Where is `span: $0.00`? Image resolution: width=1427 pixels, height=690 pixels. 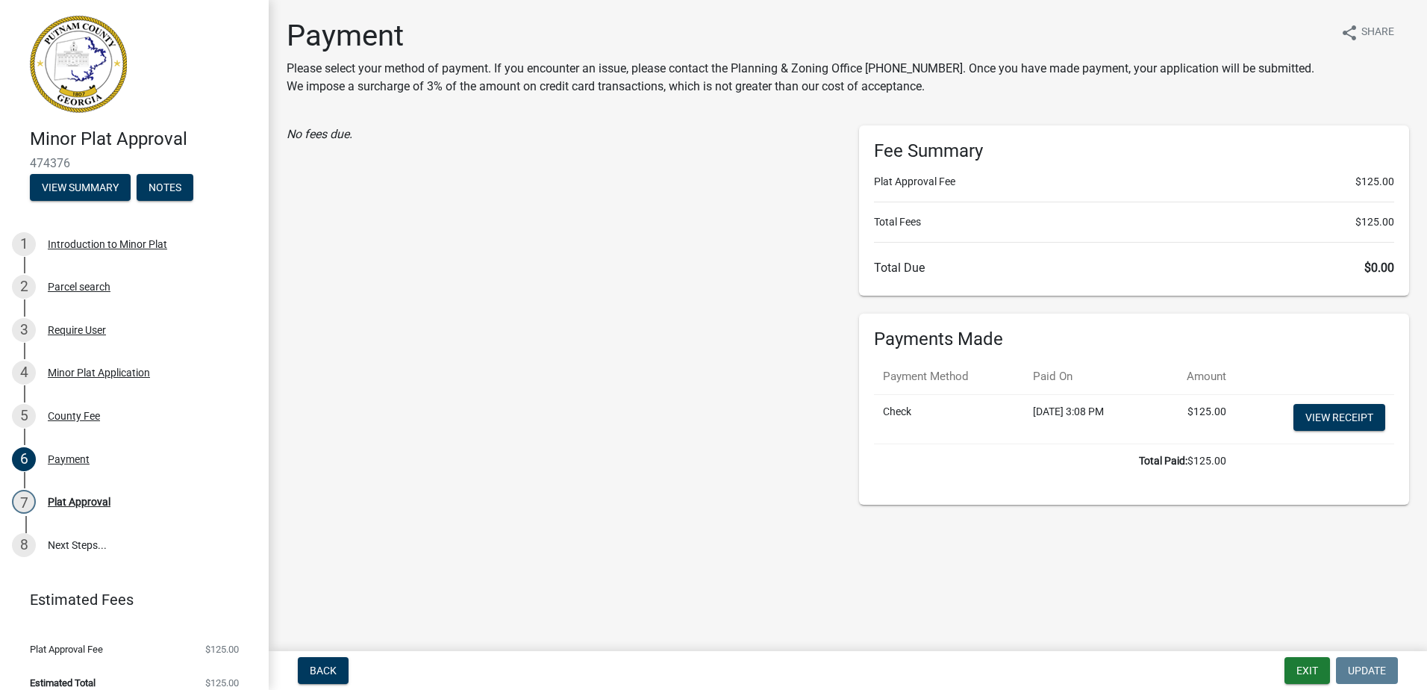 span: $0.00 is located at coordinates (1380, 267).